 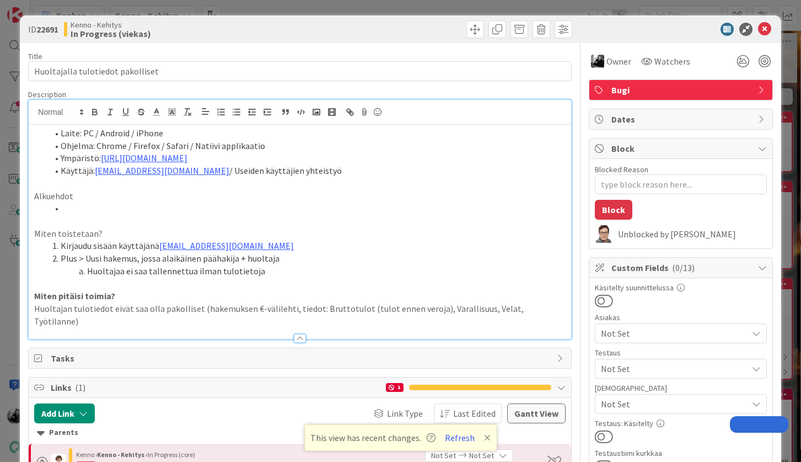 I want to click on b: 22691, so click(x=47, y=29).